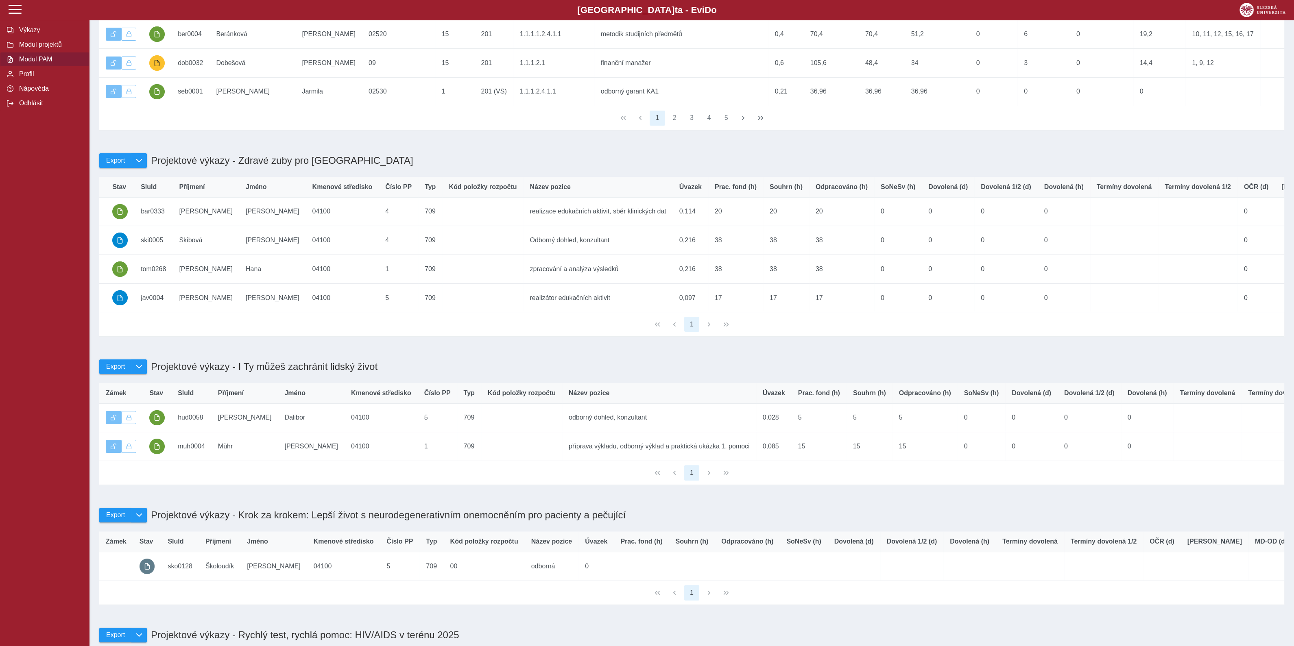 This screenshot has height=646, width=1294. What do you see at coordinates (1222, 34) in the screenshot?
I see `td: 10, 11, 12, 15, 16, 17` at bounding box center [1222, 34].